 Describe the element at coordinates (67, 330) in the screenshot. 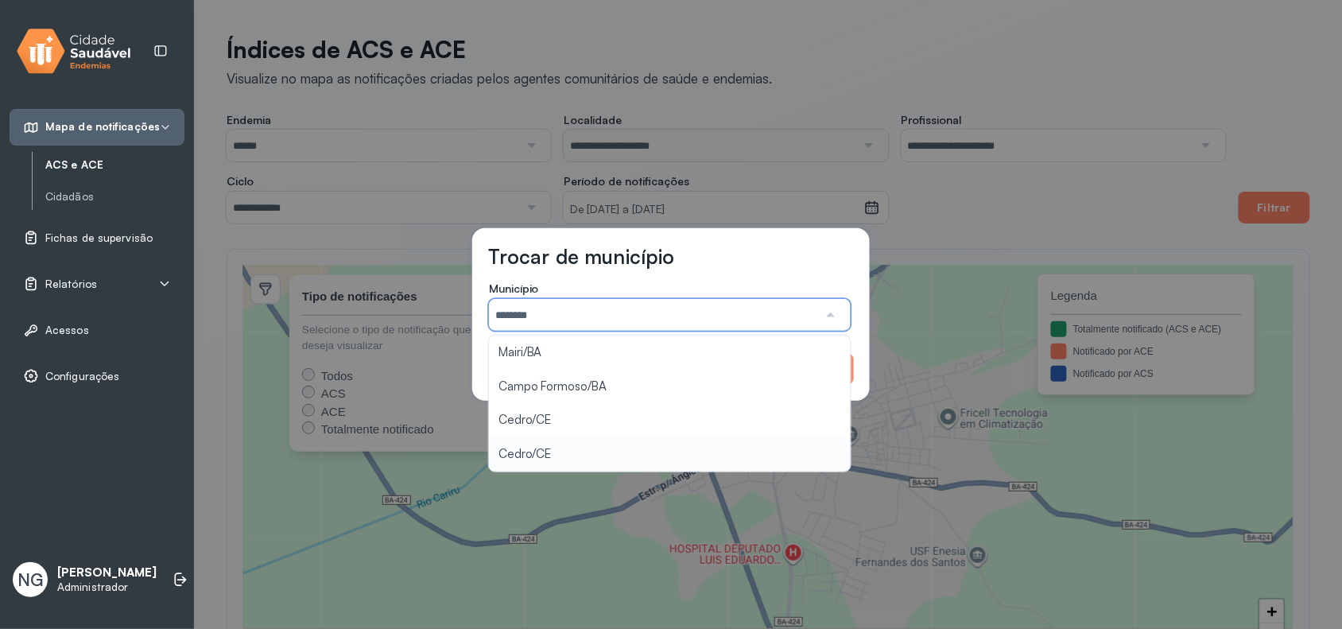

I see `span: Acessos` at that location.